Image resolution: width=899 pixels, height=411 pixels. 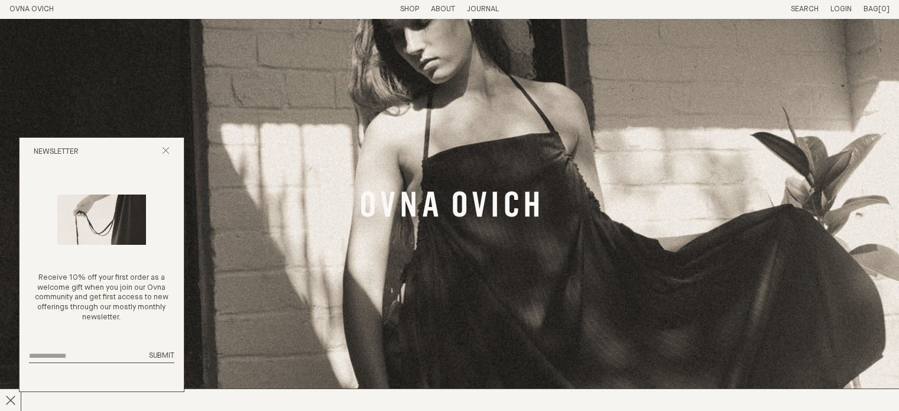 What do you see at coordinates (804, 9) in the screenshot?
I see `a: Search` at bounding box center [804, 9].